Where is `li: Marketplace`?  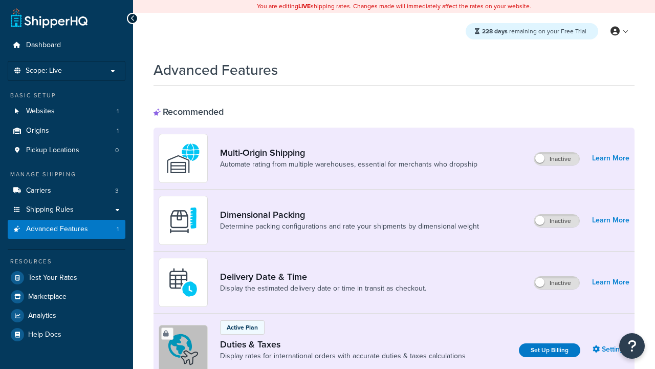 li: Marketplace is located at coordinates (67, 296).